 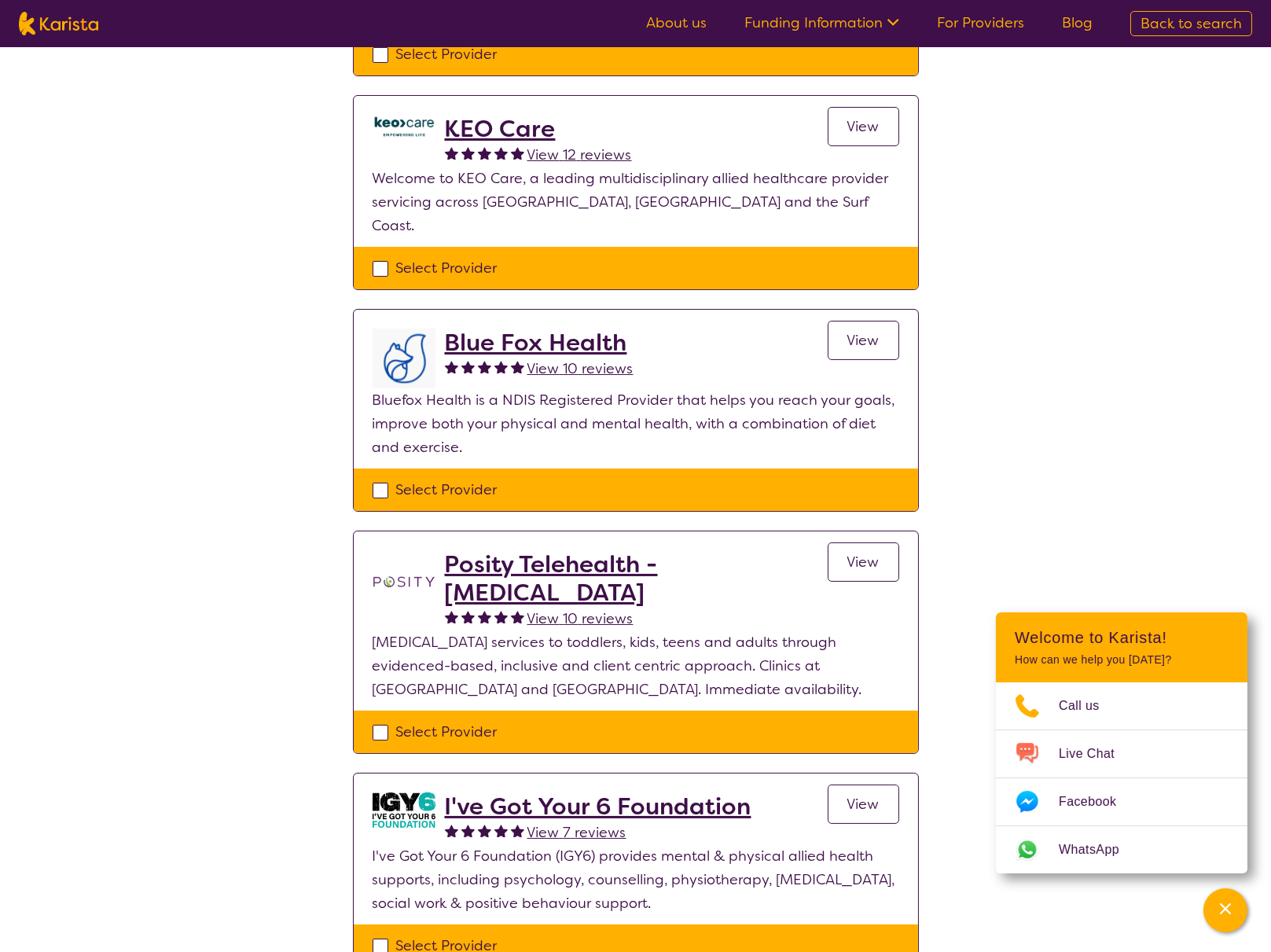 What do you see at coordinates (539, 129) in the screenshot?
I see `a: KEO Care` at bounding box center [539, 129].